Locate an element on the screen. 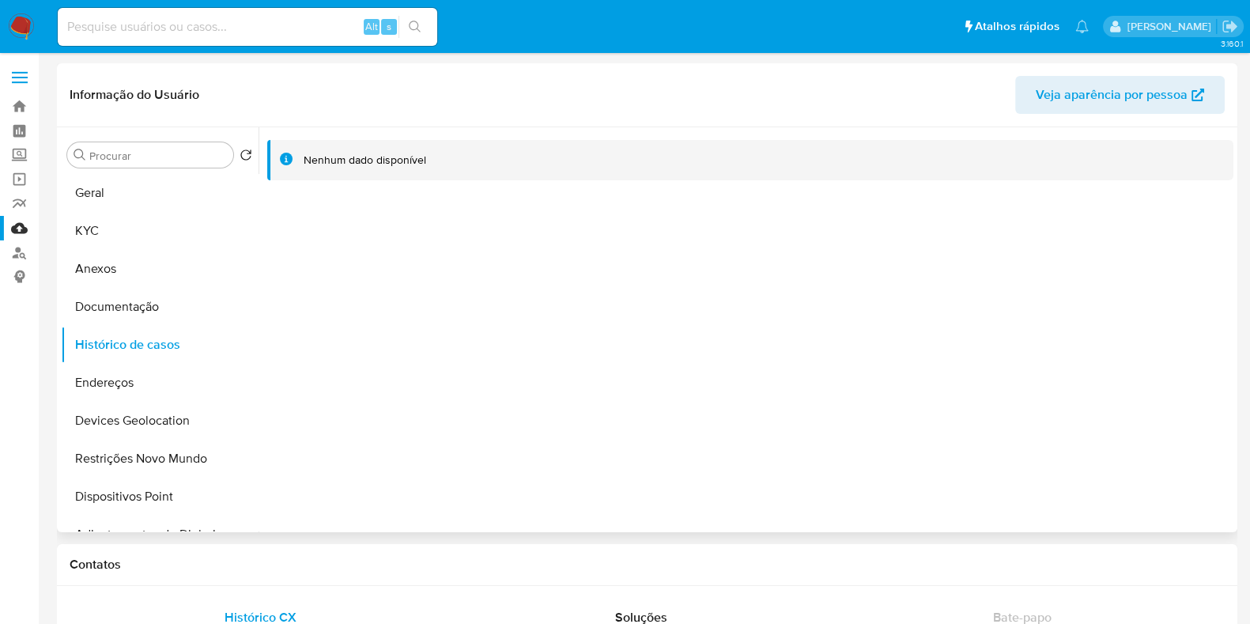  span: Alt is located at coordinates (372, 26).